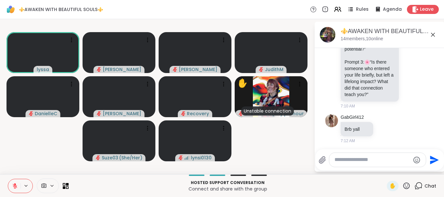  What do you see at coordinates (433, 160) in the screenshot?
I see `button: Send` at bounding box center [433, 160].